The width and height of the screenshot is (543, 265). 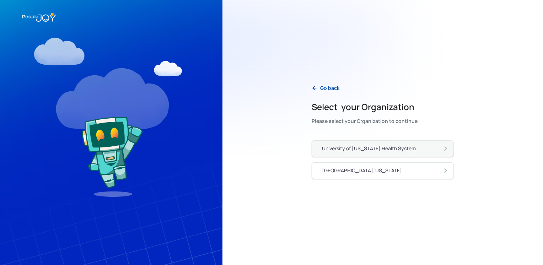 What do you see at coordinates (364, 107) in the screenshot?
I see `h2: Select your Organization` at bounding box center [364, 107].